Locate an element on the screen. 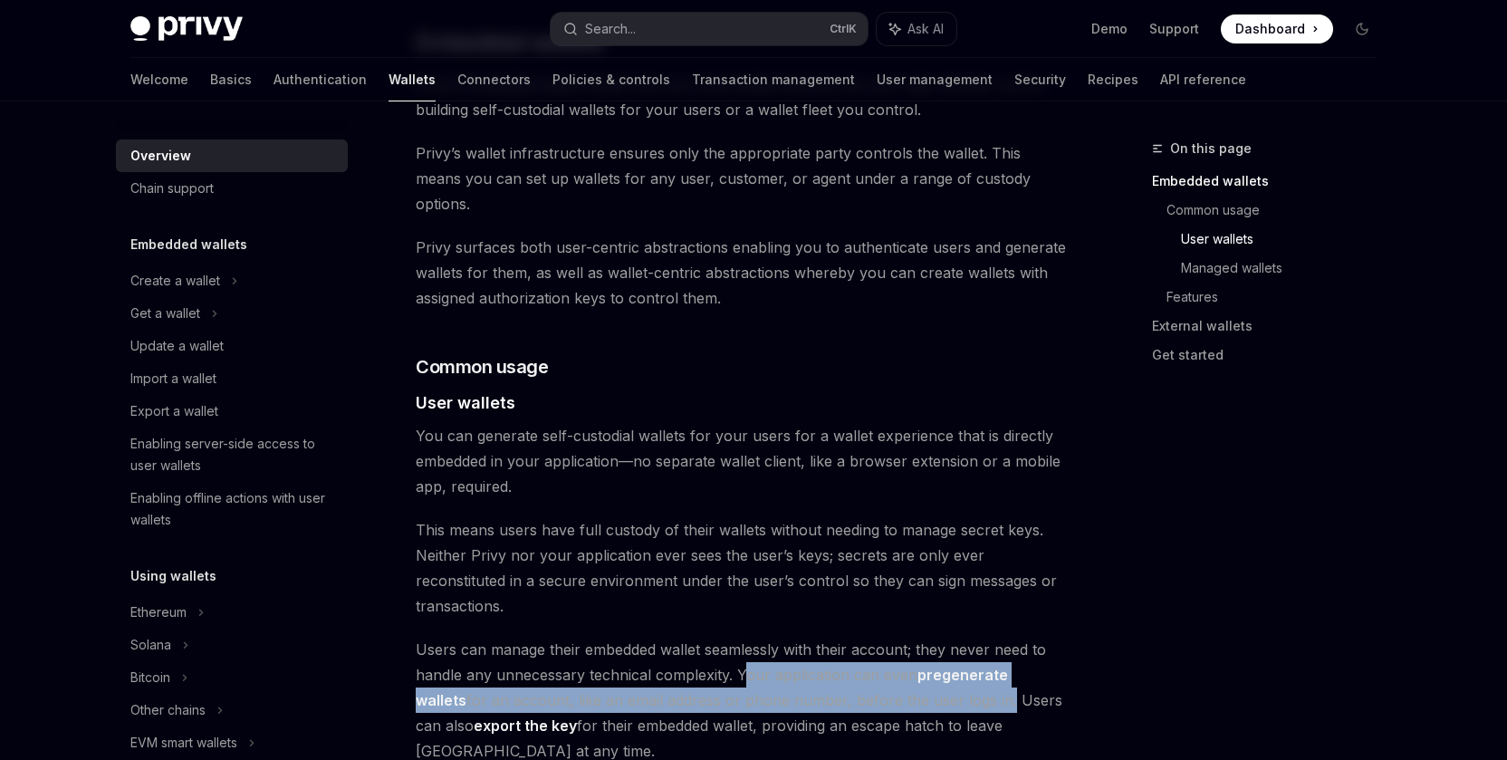  button: Search...CtrlK is located at coordinates (709, 29).